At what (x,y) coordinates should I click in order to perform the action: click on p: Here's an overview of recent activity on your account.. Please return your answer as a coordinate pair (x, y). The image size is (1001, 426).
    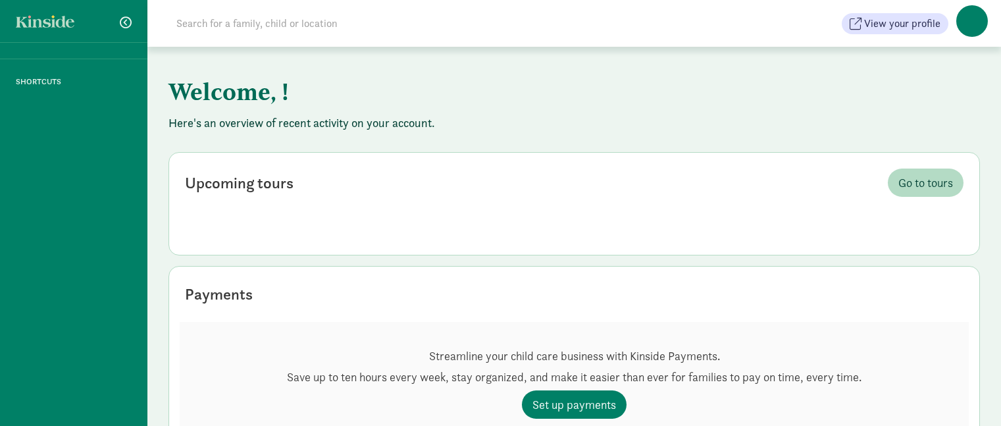
    Looking at the image, I should click on (574, 123).